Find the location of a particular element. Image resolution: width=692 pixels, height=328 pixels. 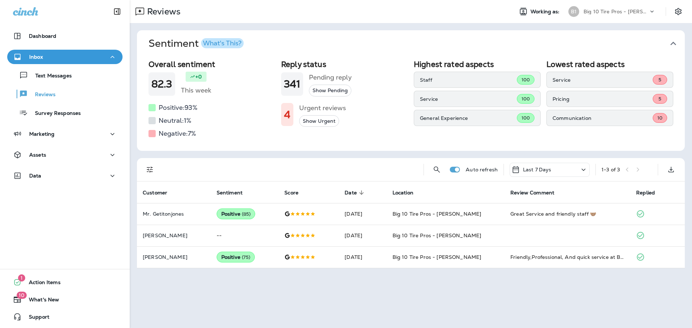

p: Mr. Getitonjones is located at coordinates (174, 214).